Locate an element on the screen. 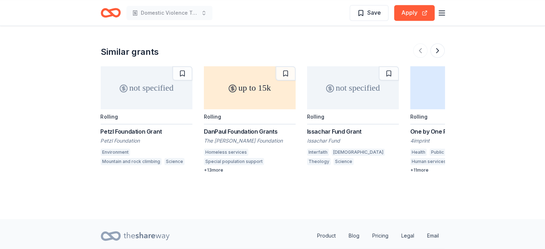 The image size is (545, 249). a: 500RollingOne by One Program Grant4imprintHealthPublic safetyHuman servicesArts and culture+11more is located at coordinates (456, 120).